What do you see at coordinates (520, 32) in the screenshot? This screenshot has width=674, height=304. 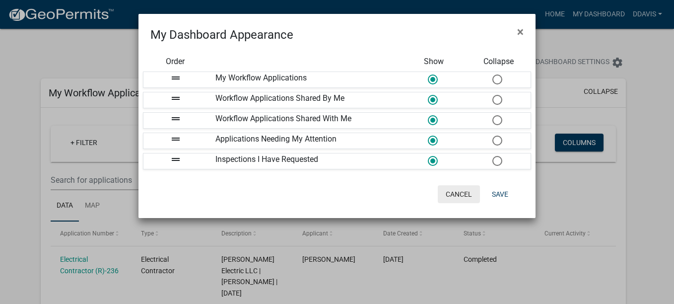 I see `button: Close` at bounding box center [520, 32].